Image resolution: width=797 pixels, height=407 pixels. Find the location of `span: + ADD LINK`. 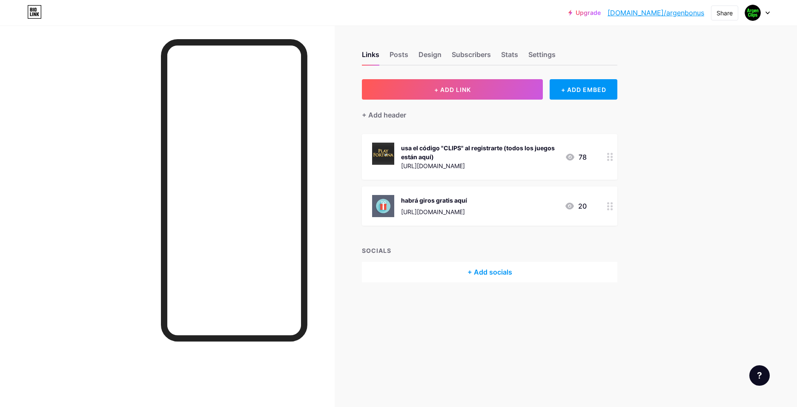

span: + ADD LINK is located at coordinates (453, 89).